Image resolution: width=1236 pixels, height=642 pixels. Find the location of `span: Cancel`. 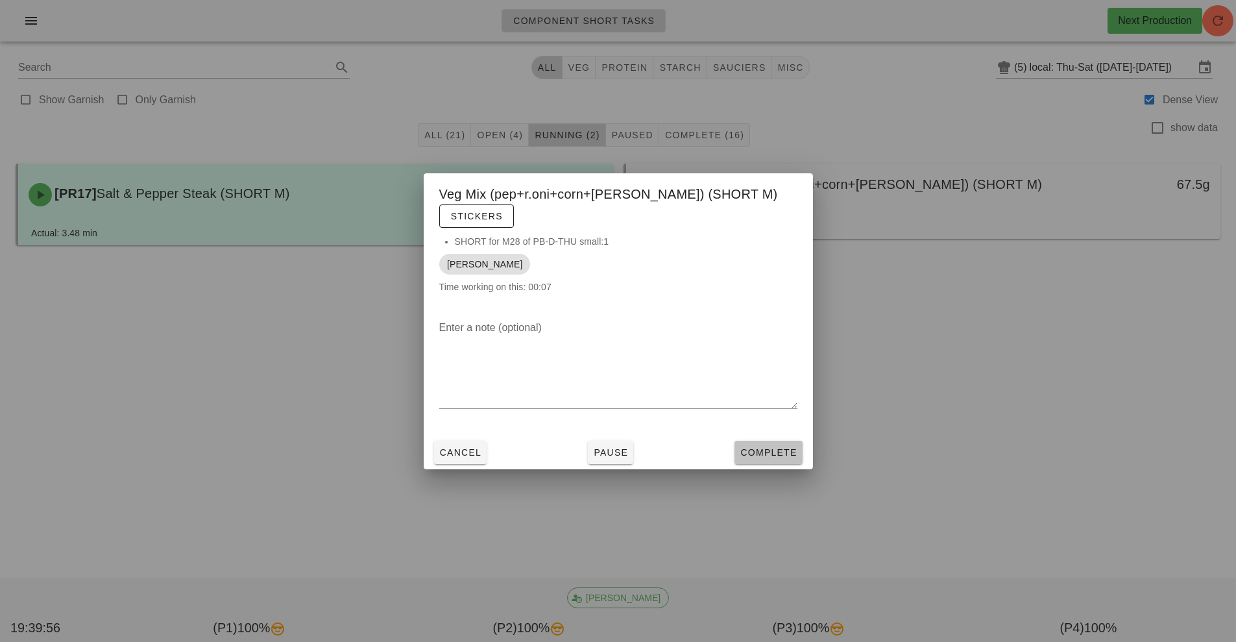

span: Cancel is located at coordinates (461, 452).